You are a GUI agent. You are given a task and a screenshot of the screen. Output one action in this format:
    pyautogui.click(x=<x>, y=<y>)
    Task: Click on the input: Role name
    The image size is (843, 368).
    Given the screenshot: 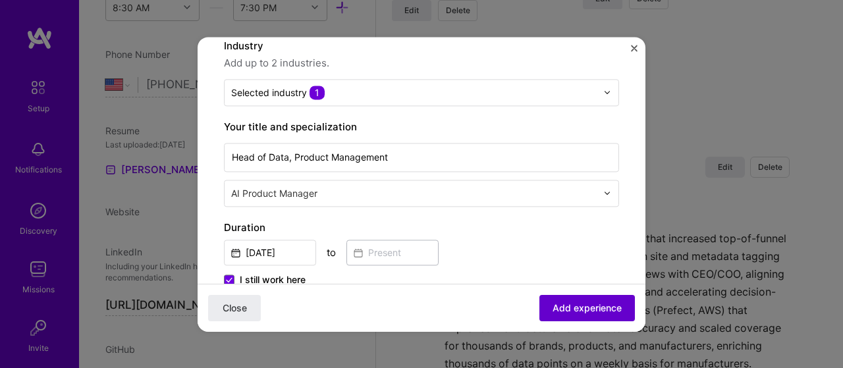 What is the action you would take?
    pyautogui.click(x=421, y=157)
    